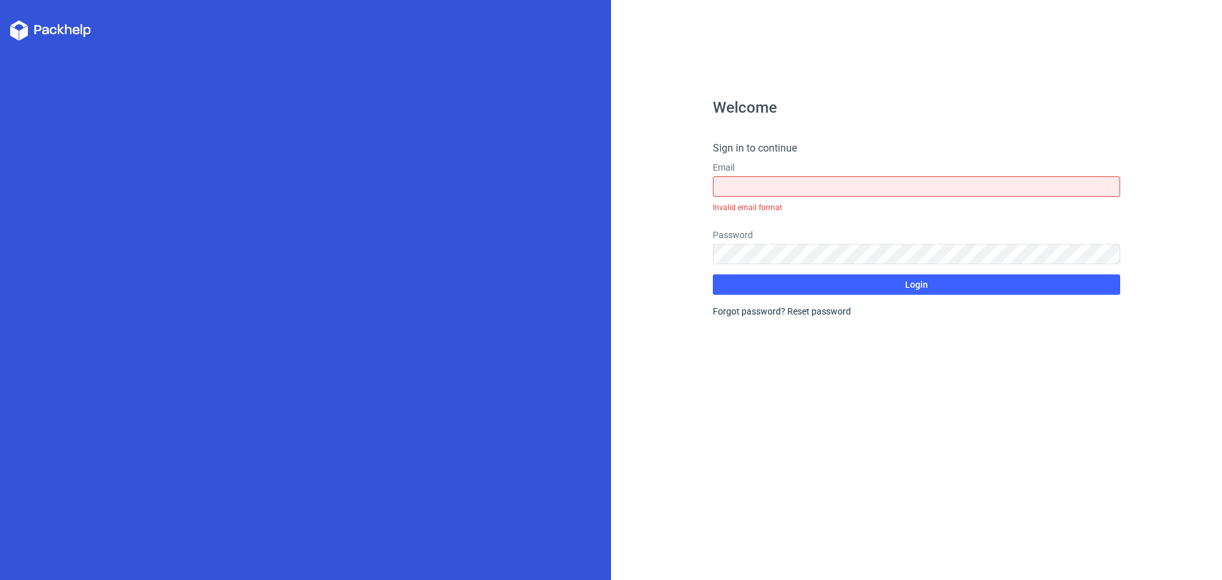  Describe the element at coordinates (916, 148) in the screenshot. I see `h4: Sign in to continue` at that location.